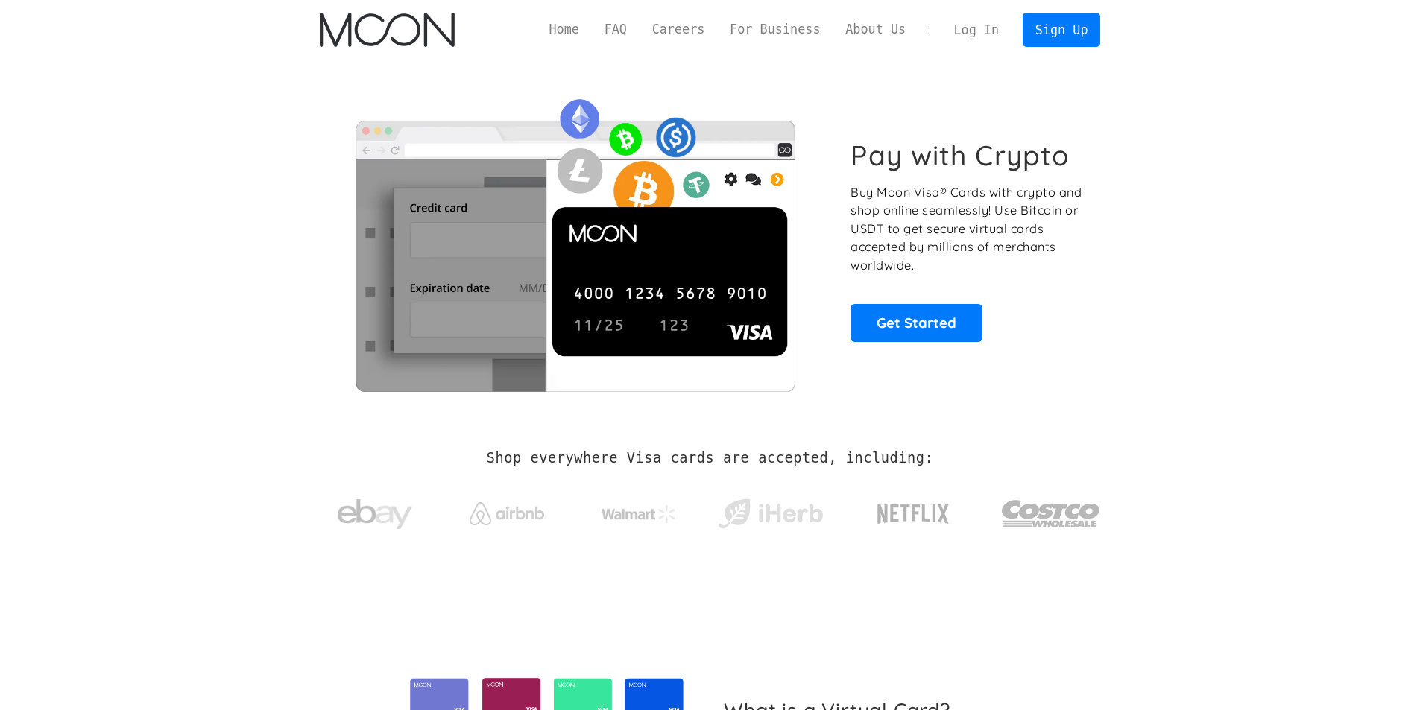 This screenshot has width=1420, height=710. What do you see at coordinates (375, 510) in the screenshot?
I see `a: ebay` at bounding box center [375, 510].